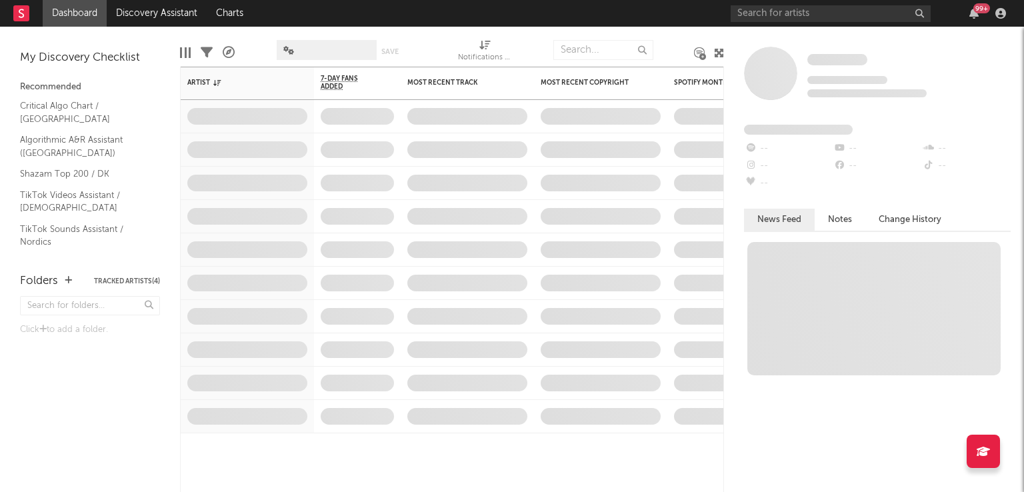 Image resolution: width=1024 pixels, height=492 pixels. Describe the element at coordinates (831, 13) in the screenshot. I see `input: Search for artists` at that location.